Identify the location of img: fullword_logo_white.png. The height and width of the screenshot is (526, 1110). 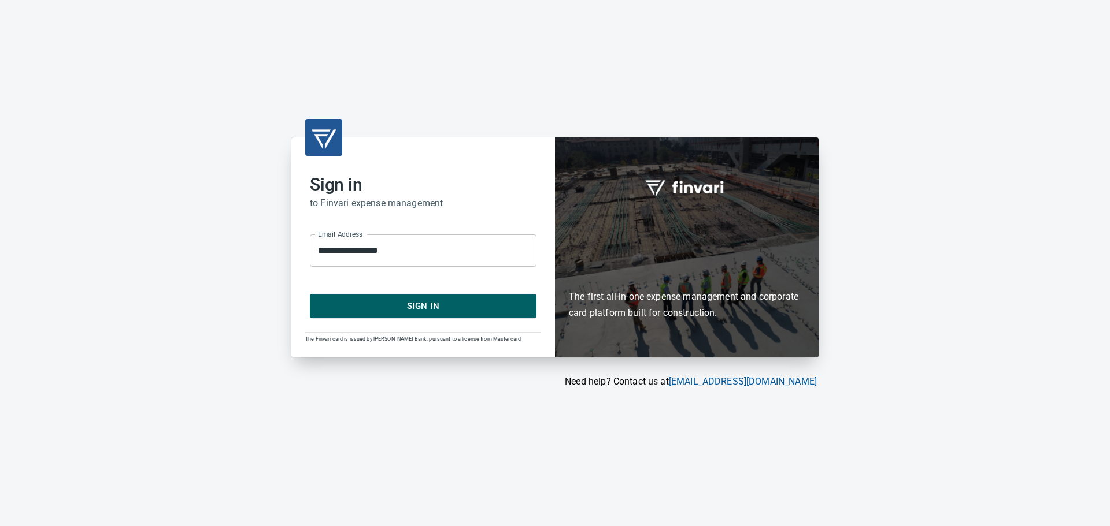
(687, 187).